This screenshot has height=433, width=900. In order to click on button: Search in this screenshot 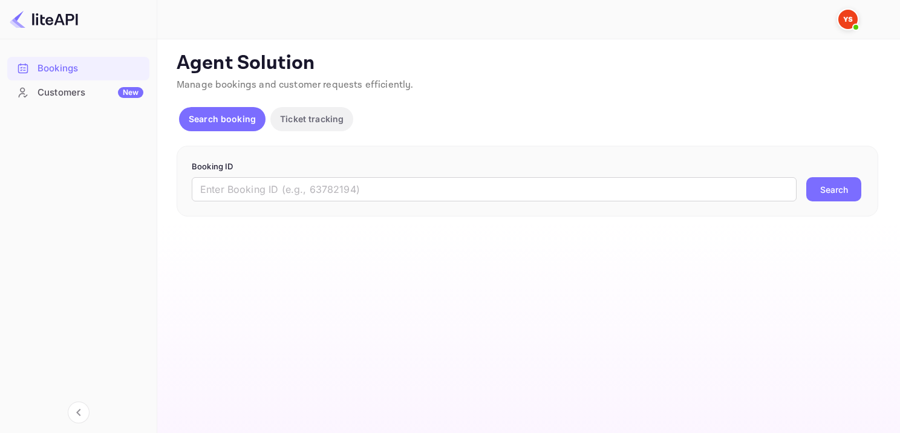, I will do `click(834, 189)`.